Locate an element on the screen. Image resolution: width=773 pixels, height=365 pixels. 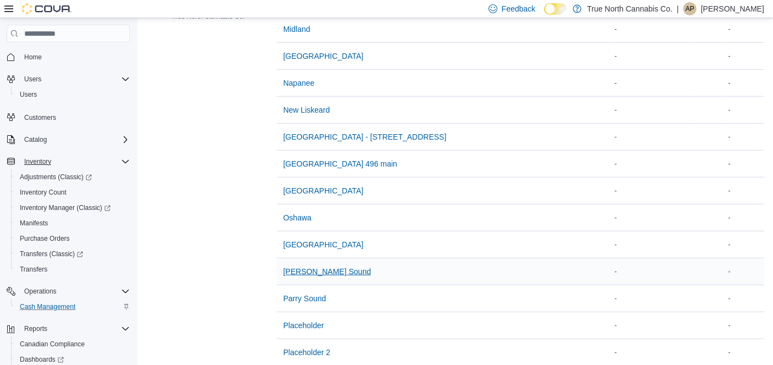
a: Adjustments (Classic) is located at coordinates (56, 177).